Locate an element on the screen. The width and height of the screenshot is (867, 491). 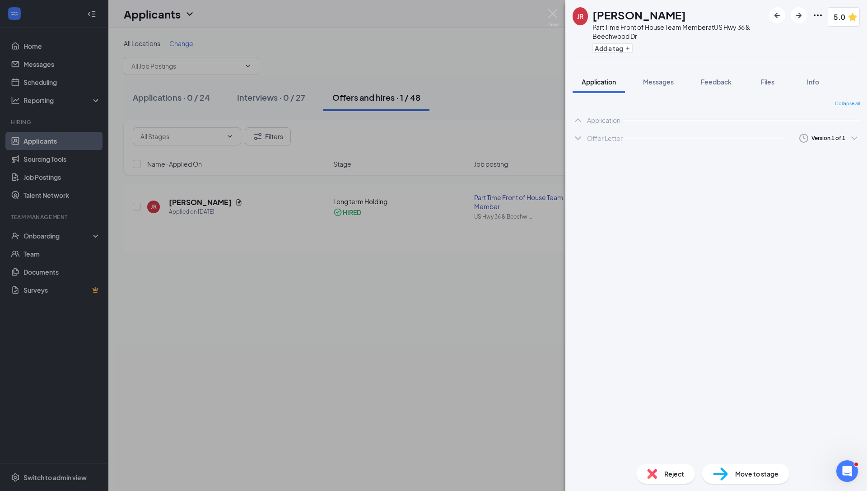
svg: Plus is located at coordinates (628, 48).